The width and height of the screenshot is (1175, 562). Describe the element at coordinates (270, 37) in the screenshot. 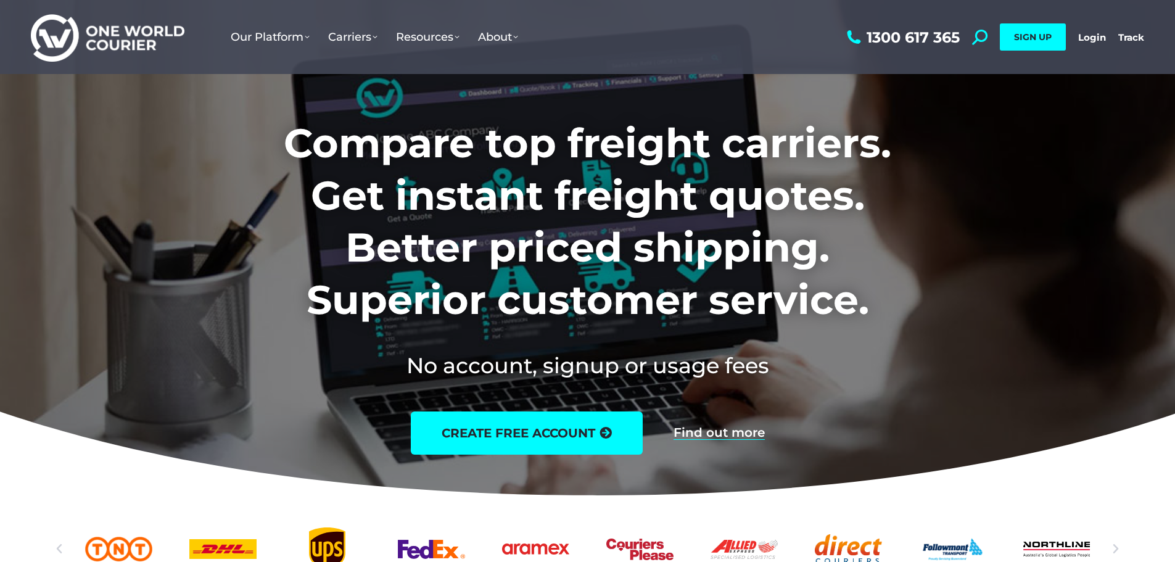

I see `span: Our Platform` at that location.